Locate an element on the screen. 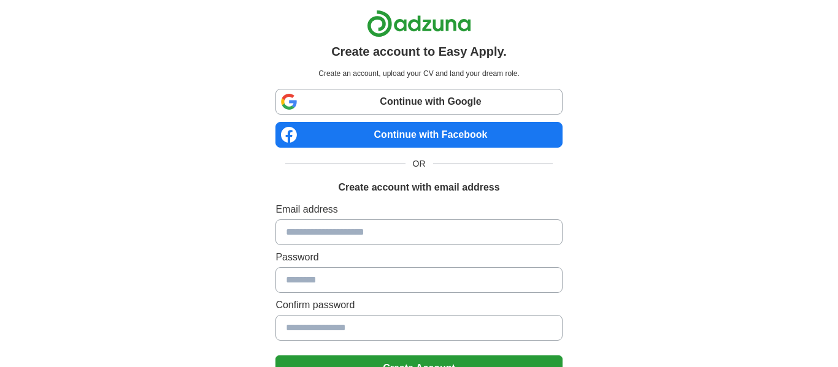 Image resolution: width=838 pixels, height=367 pixels. h1: Create account to Easy Apply. is located at coordinates (419, 52).